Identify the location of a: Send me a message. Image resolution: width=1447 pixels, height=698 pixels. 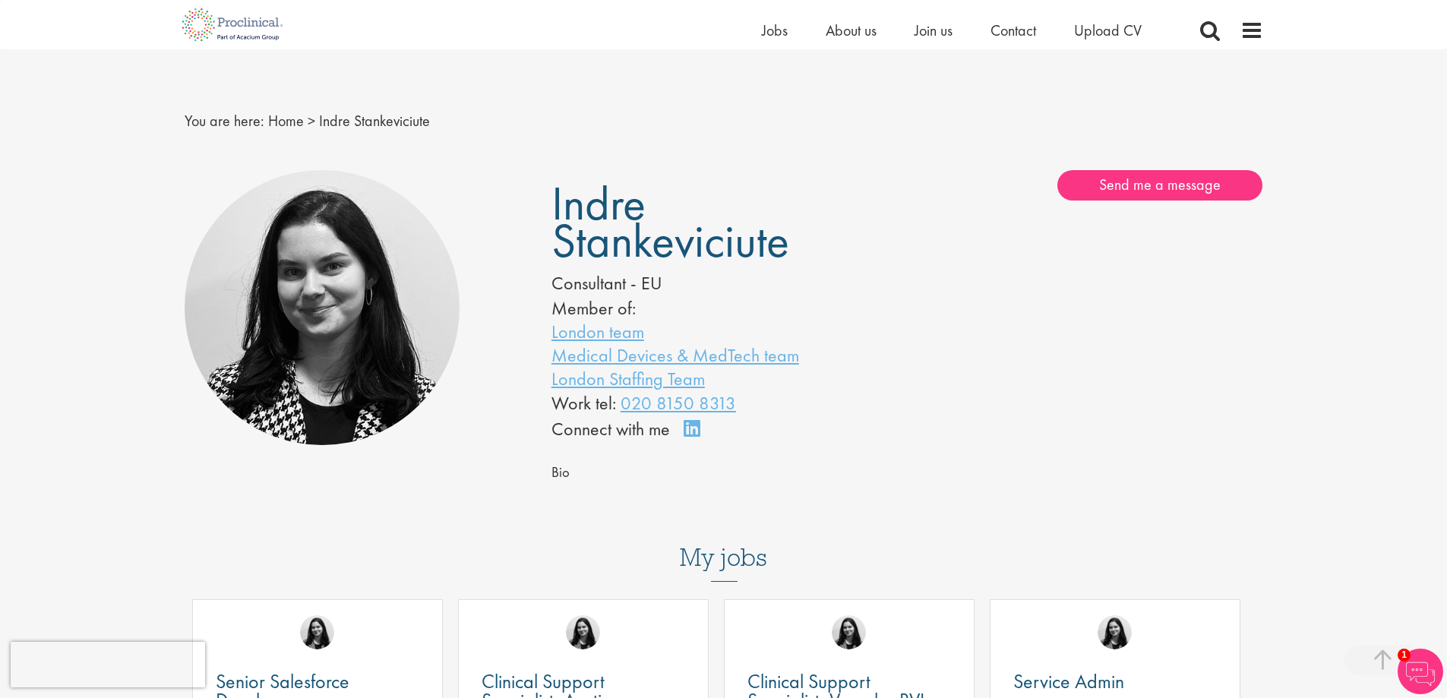
(1160, 185).